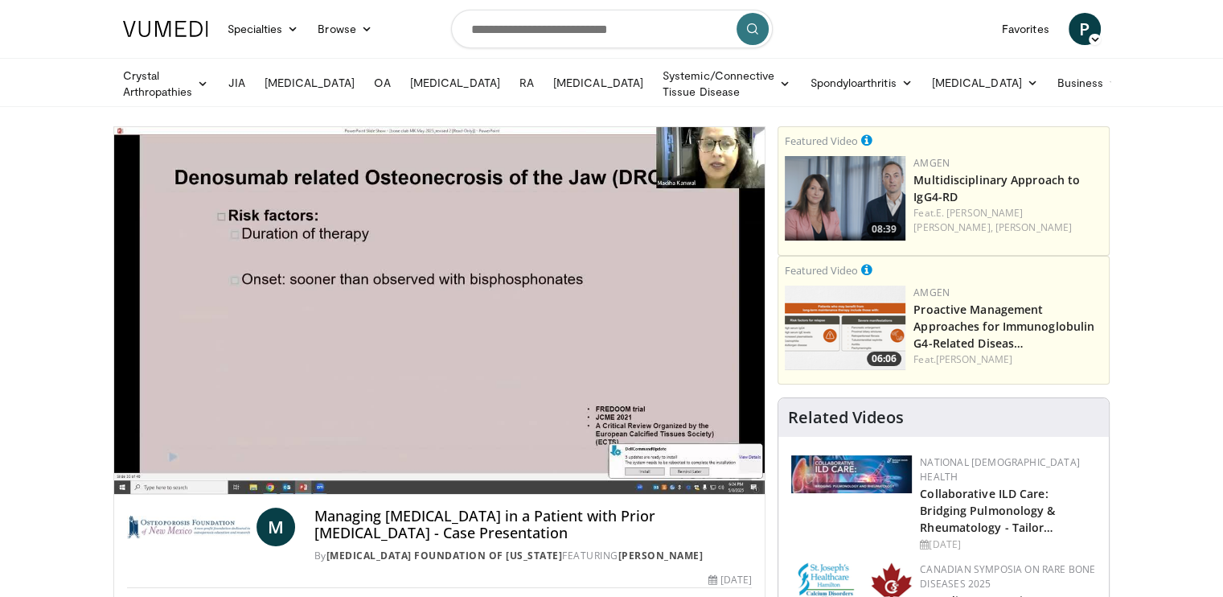 Image resolution: width=1223 pixels, height=597 pixels. Describe the element at coordinates (846, 417) in the screenshot. I see `h4: Related Videos` at that location.